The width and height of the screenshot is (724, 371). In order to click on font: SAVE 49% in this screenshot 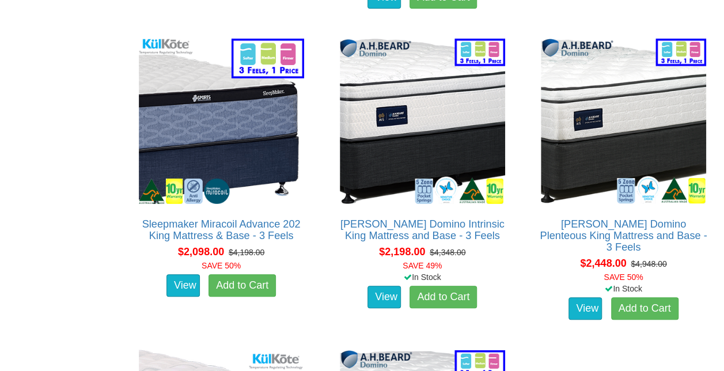, I will do `click(422, 265)`.